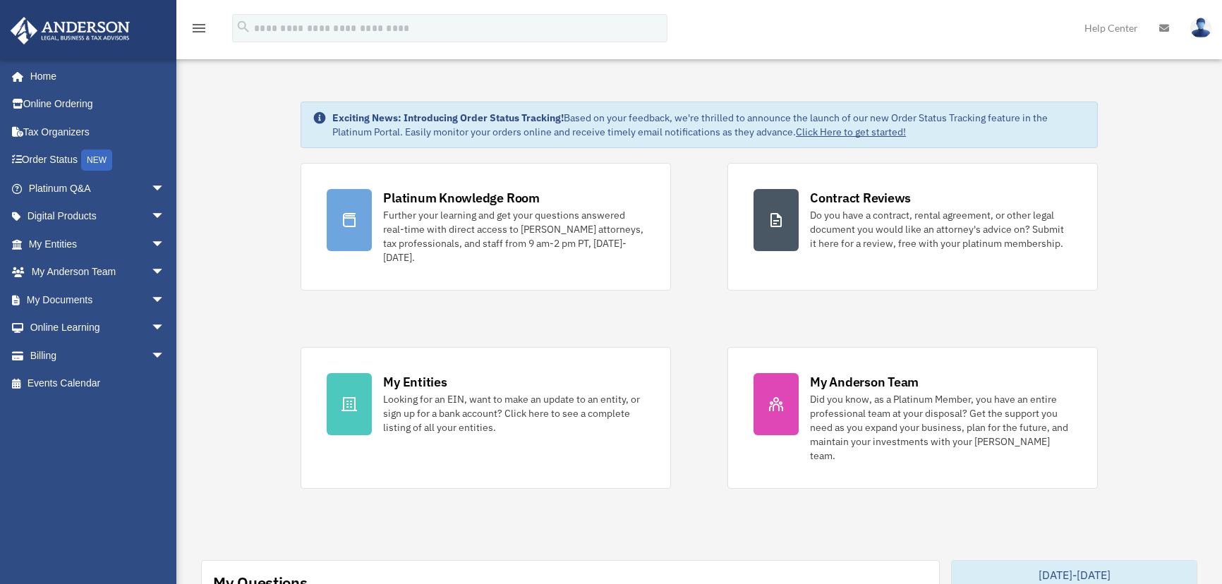 This screenshot has height=584, width=1222. I want to click on a: Digital Productsarrow_drop_down, so click(98, 217).